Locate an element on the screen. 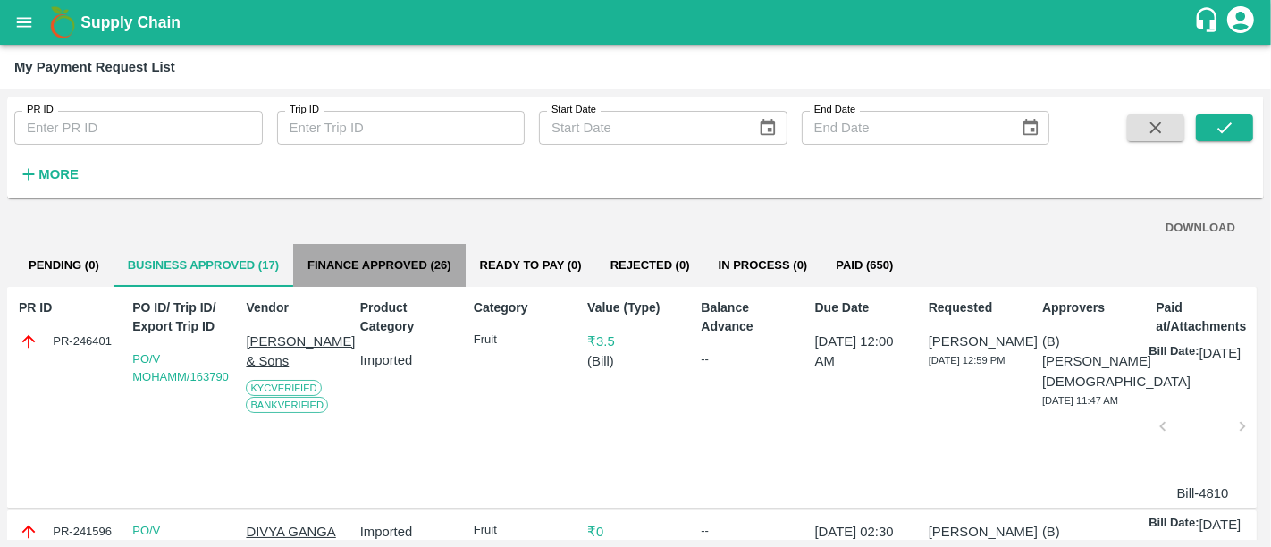  p: Category is located at coordinates (522, 308).